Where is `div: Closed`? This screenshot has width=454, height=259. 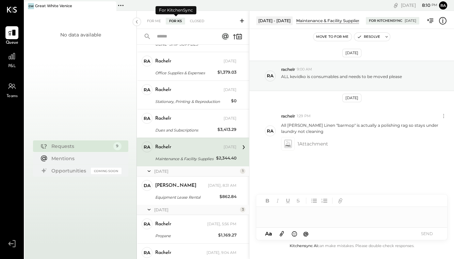
div: Closed is located at coordinates (197, 21).